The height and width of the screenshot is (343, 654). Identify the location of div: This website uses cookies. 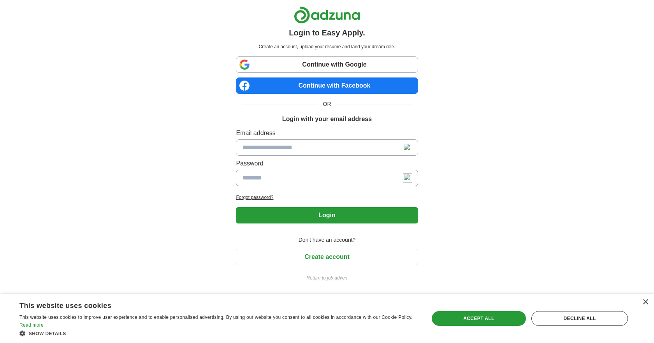
(208, 304).